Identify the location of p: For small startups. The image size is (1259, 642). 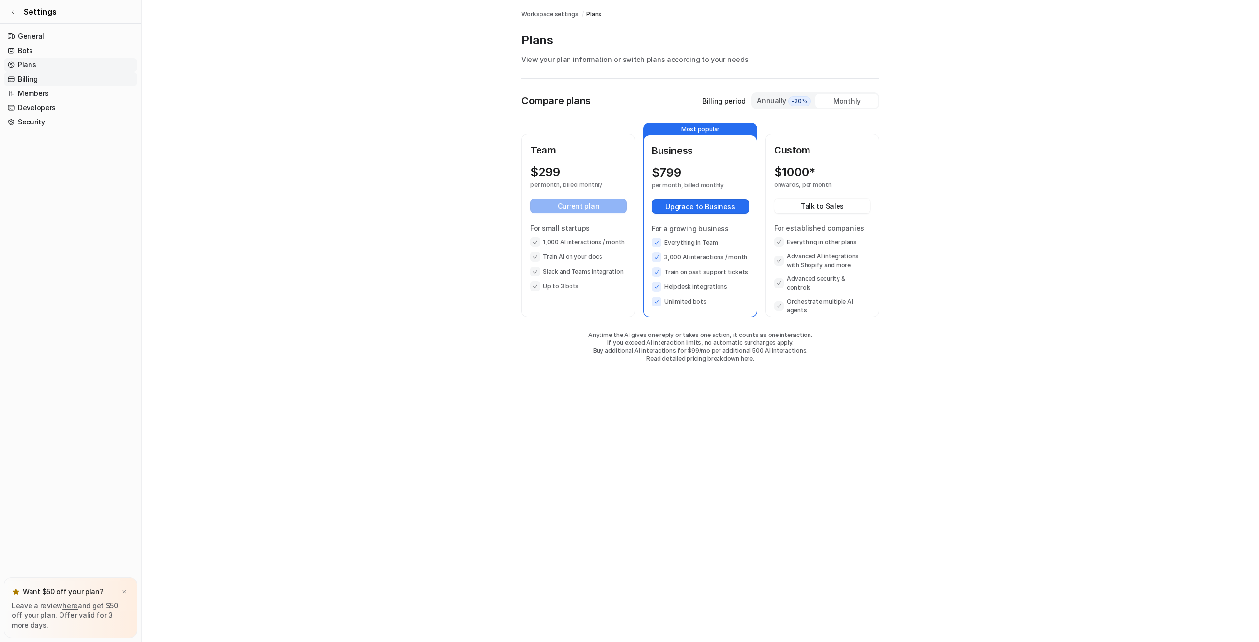
(578, 228).